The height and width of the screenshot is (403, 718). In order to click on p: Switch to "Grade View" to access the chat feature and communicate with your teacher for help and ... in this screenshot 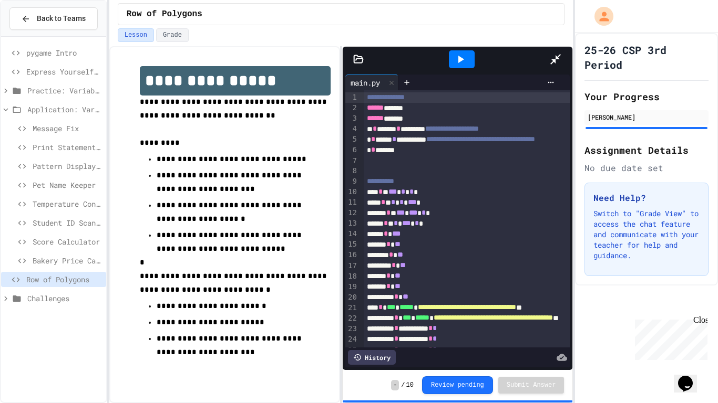, I will do `click(646, 235)`.